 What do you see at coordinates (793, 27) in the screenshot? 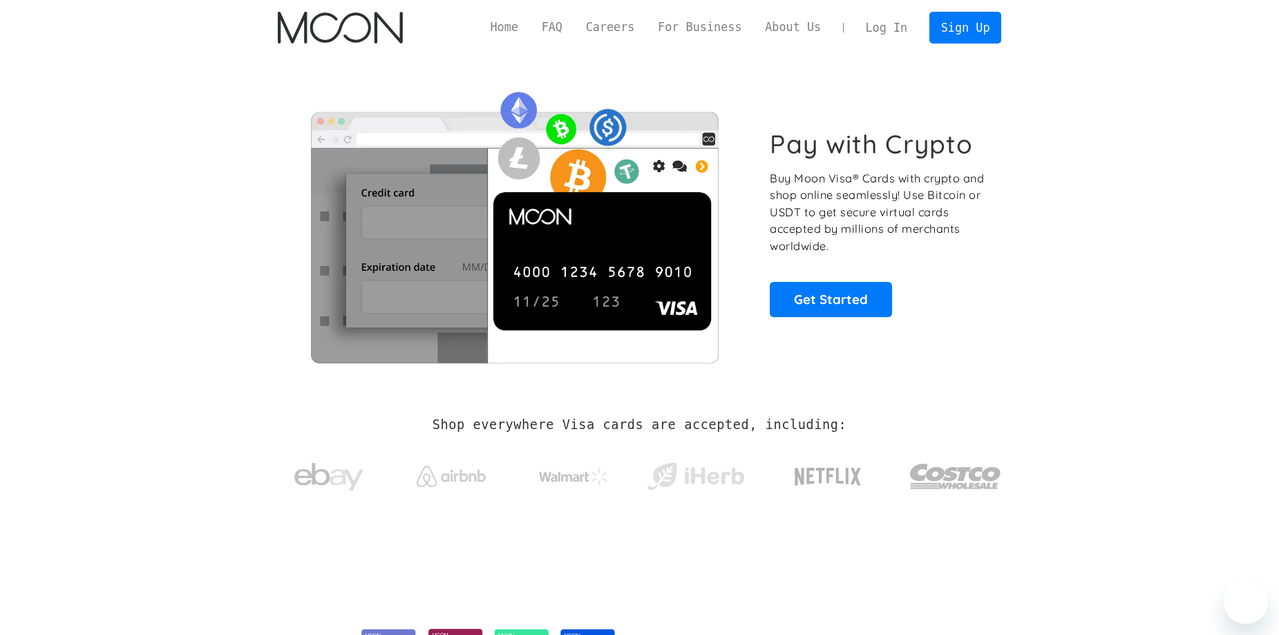
I see `a: About Us` at bounding box center [793, 27].